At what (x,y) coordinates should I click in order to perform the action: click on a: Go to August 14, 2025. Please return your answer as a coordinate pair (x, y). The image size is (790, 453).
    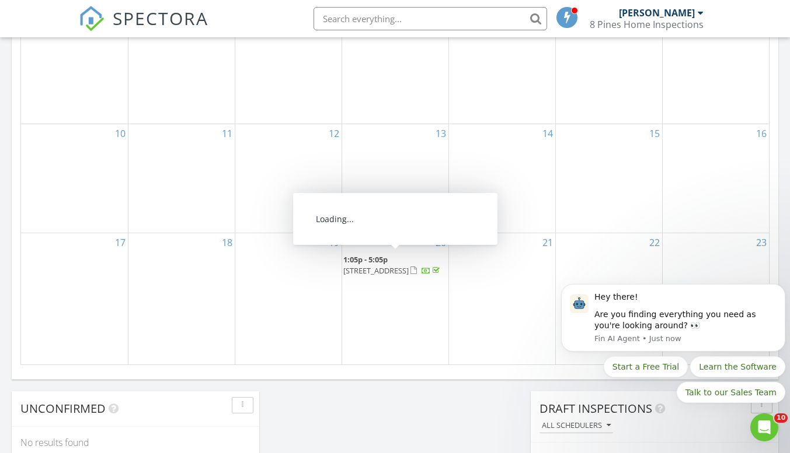
    Looking at the image, I should click on (547, 134).